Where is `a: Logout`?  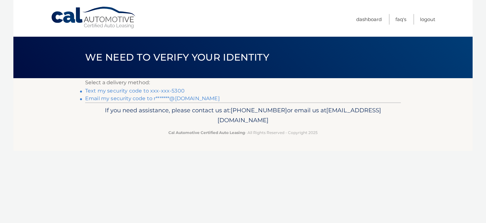
a: Logout is located at coordinates (427, 19).